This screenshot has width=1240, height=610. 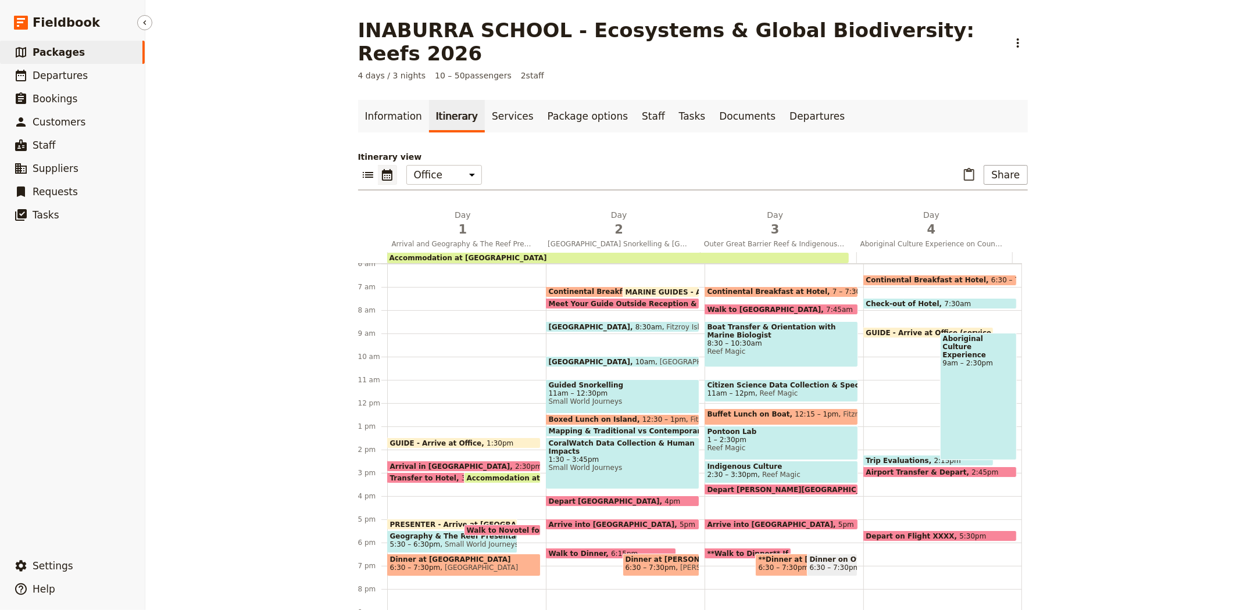 What do you see at coordinates (972, 536) in the screenshot?
I see `span: 5:30pm` at bounding box center [972, 536].